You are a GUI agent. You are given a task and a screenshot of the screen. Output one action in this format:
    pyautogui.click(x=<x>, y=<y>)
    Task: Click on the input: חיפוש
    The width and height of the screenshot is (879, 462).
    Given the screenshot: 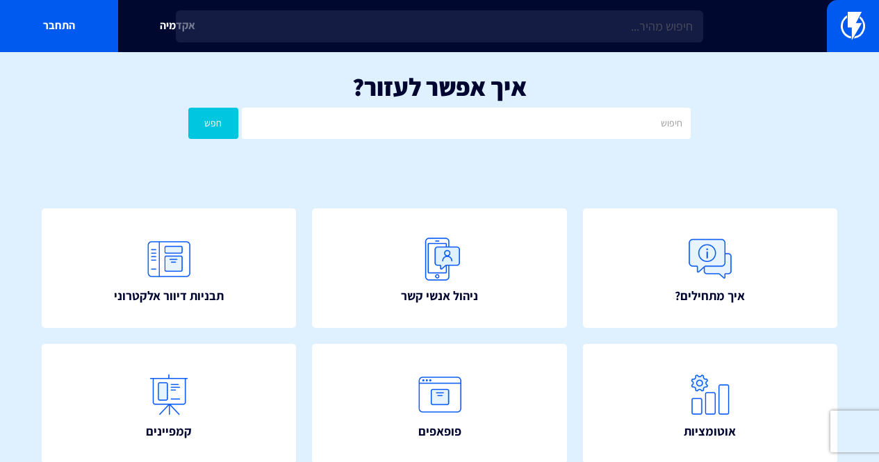 What is the action you would take?
    pyautogui.click(x=467, y=123)
    